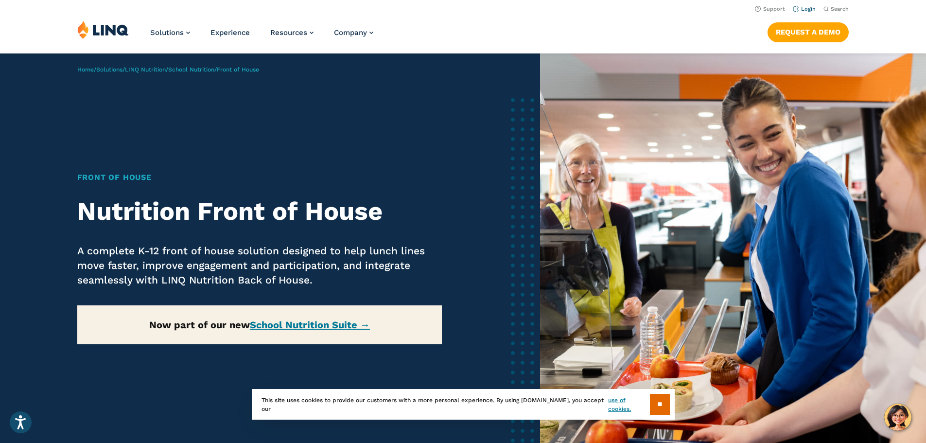  I want to click on nav: Primary Navigation, so click(262, 36).